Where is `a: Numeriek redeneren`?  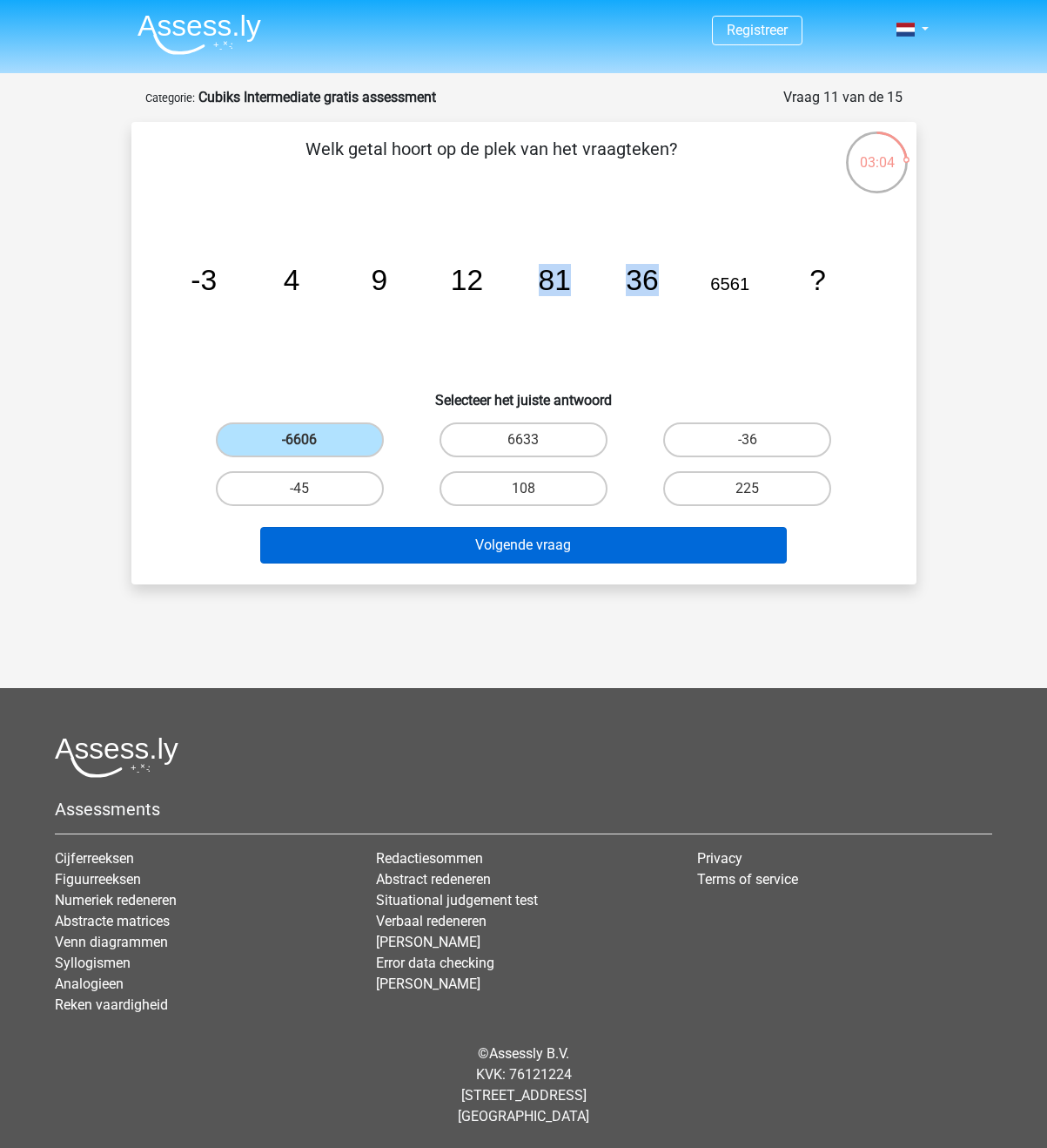 a: Numeriek redeneren is located at coordinates (115, 899).